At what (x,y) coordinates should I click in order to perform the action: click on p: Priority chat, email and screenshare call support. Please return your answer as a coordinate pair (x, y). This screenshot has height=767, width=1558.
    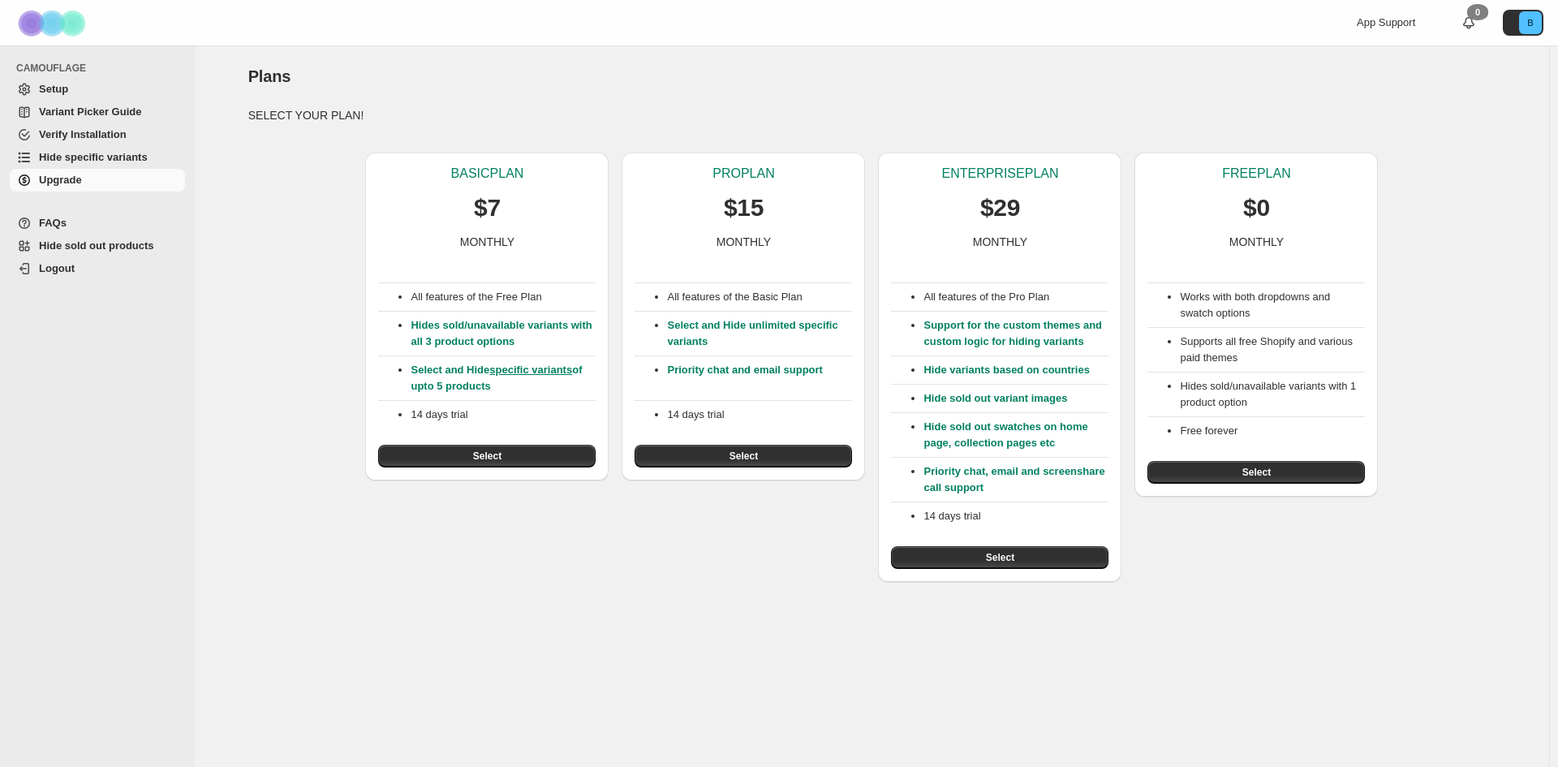
    Looking at the image, I should click on (1016, 480).